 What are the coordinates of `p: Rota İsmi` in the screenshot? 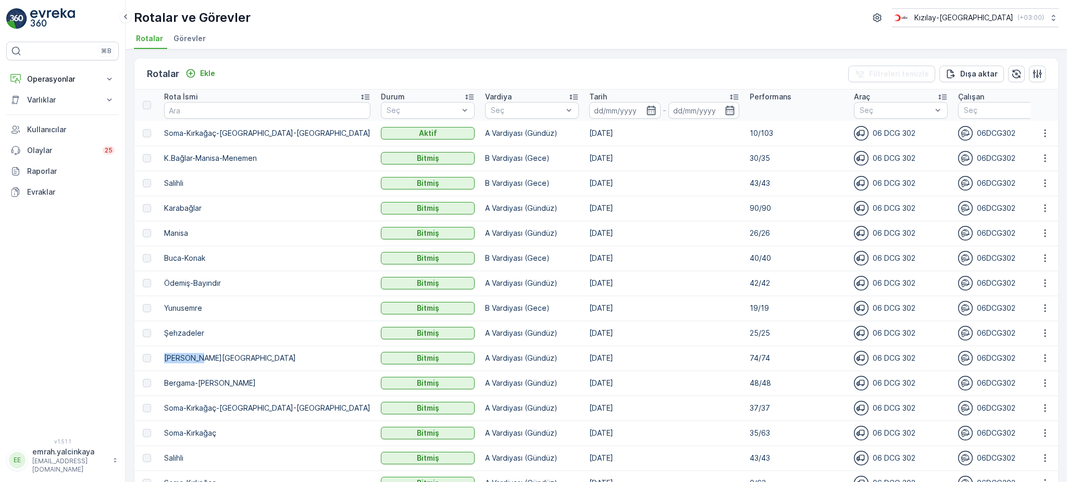 It's located at (181, 97).